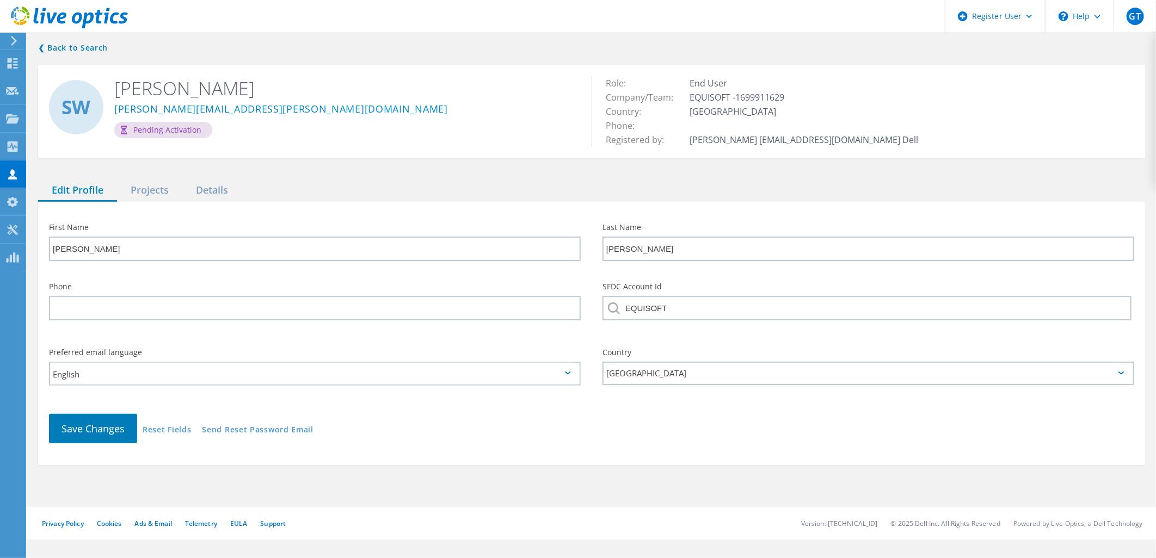 The height and width of the screenshot is (558, 1156). I want to click on a: Support, so click(273, 523).